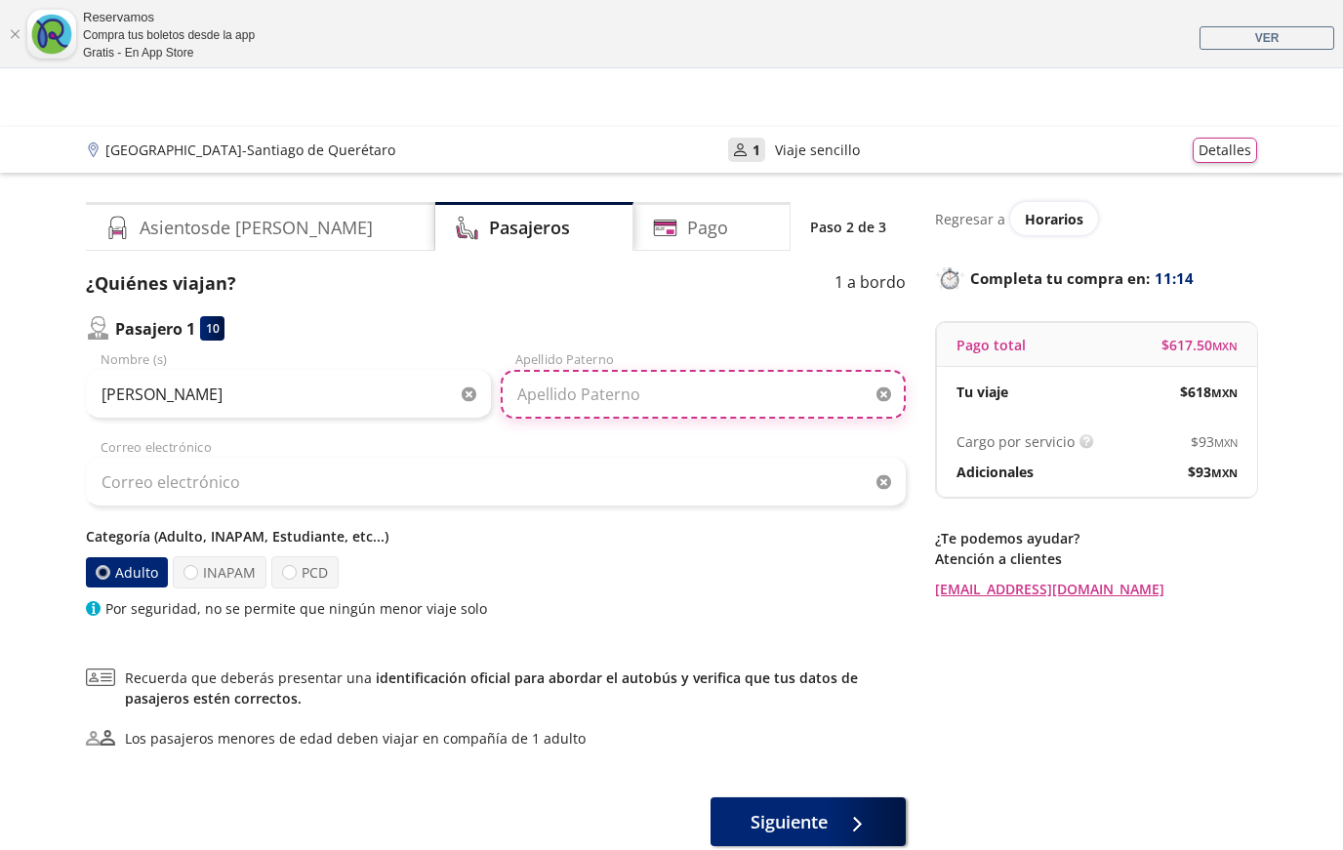 The image size is (1343, 850). I want to click on p: Atención a clientes, so click(1096, 558).